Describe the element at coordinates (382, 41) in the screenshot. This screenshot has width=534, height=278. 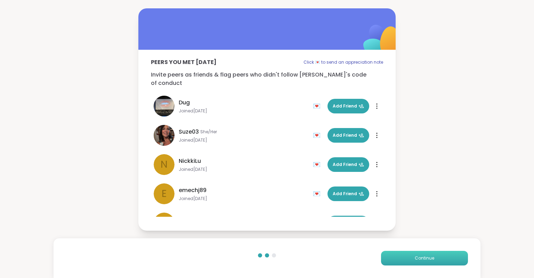
I see `img: ShareWell Logomark` at that location.